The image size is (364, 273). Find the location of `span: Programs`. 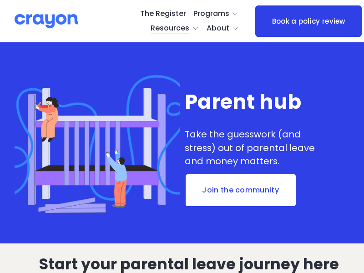

span: Programs is located at coordinates (211, 14).